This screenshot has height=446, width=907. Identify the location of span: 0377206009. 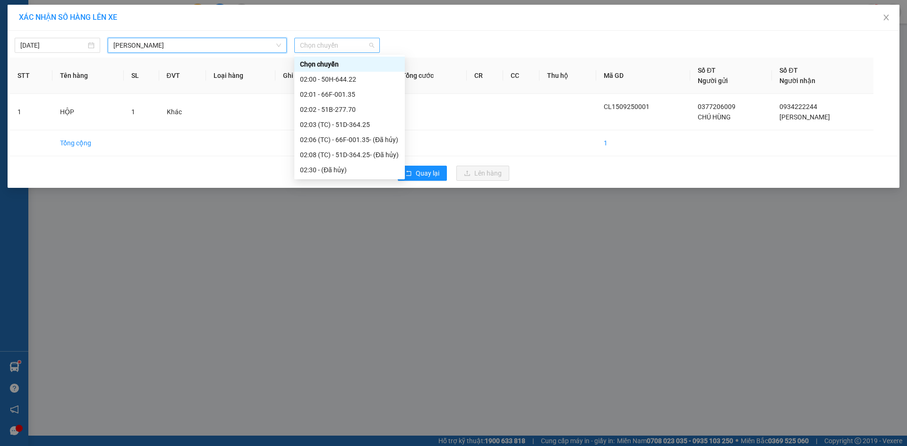
(716, 107).